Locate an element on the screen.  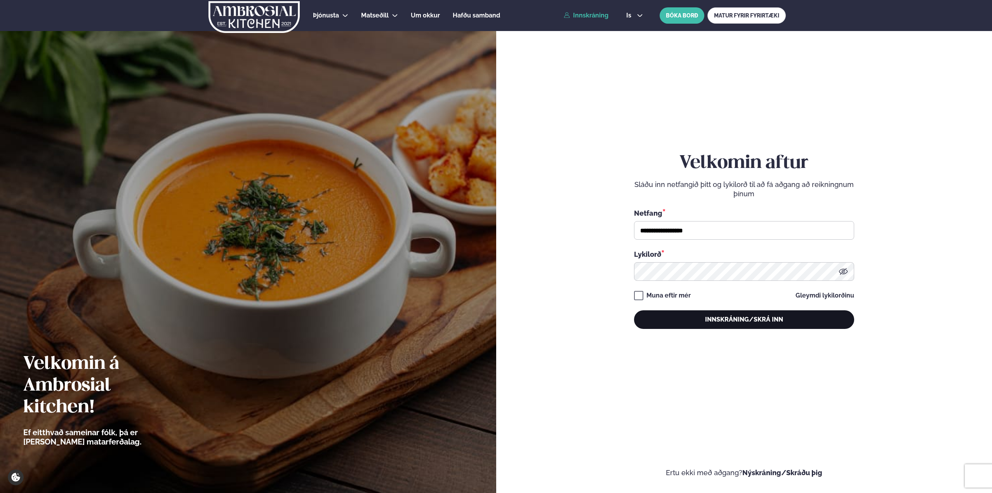
span: Matseðill is located at coordinates (375, 15).